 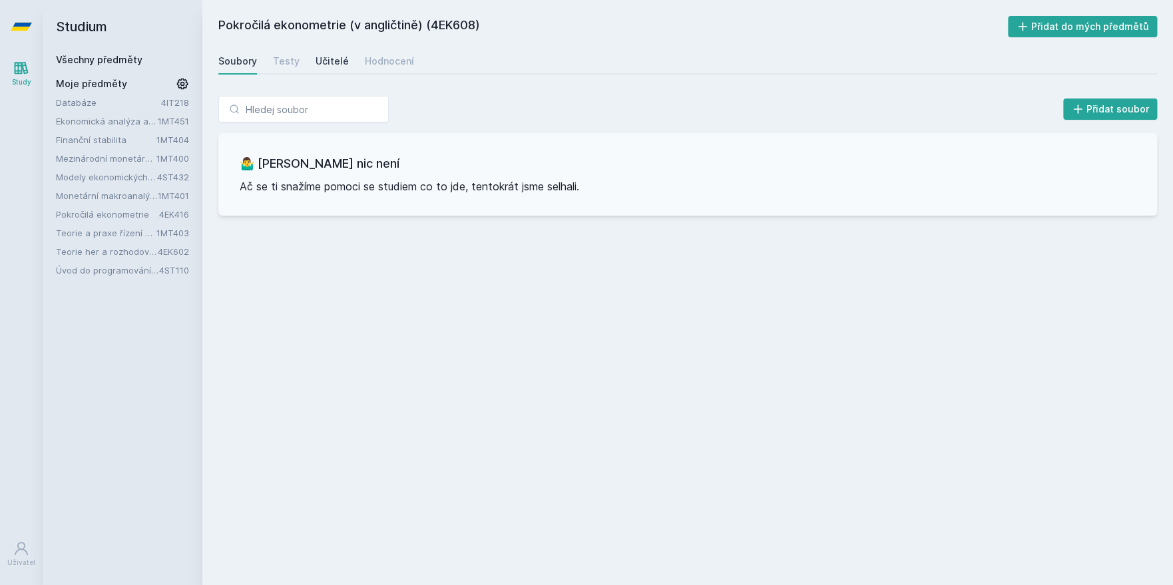 What do you see at coordinates (173, 121) in the screenshot?
I see `a: 1MT451` at bounding box center [173, 121].